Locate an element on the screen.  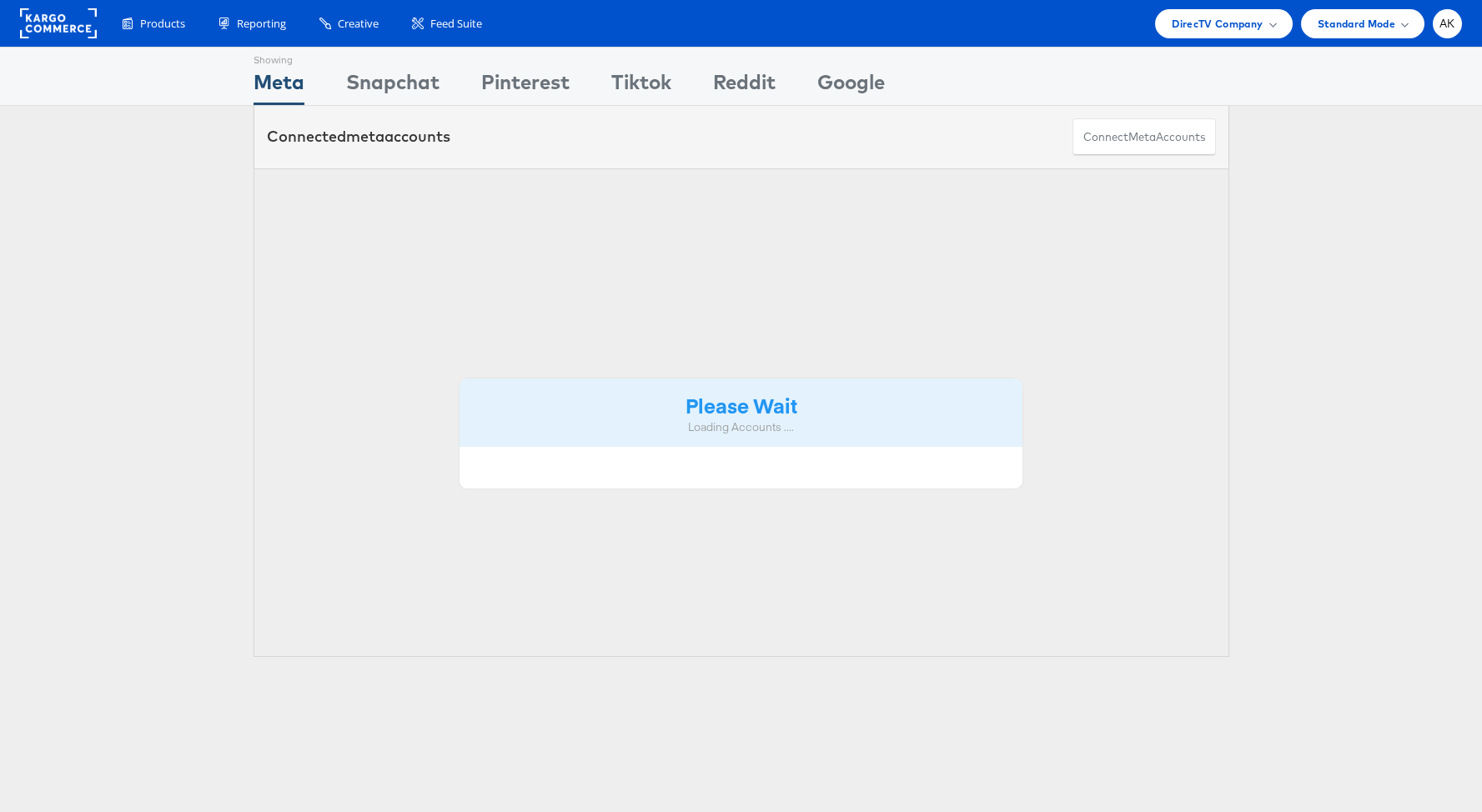
div: Loading Accounts .... is located at coordinates (741, 427).